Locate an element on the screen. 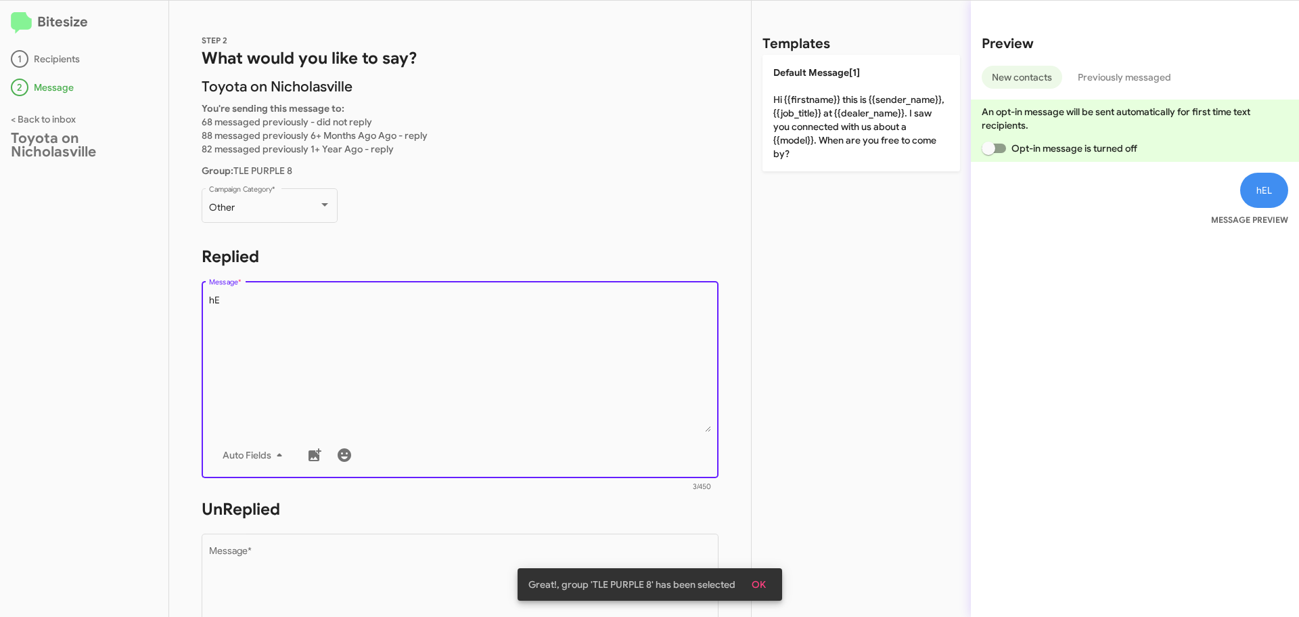  b: Group: is located at coordinates (217, 171).